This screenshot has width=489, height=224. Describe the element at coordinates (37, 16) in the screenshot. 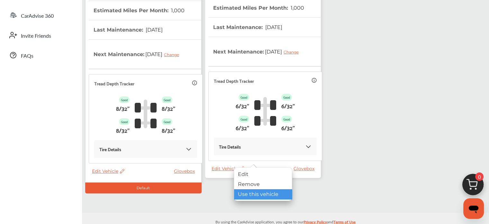

I see `span: CarAdvise 360` at that location.